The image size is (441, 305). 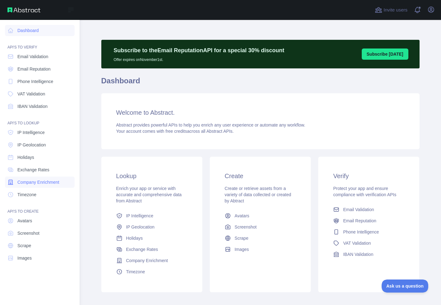 I want to click on div: API'S TO LOOKUP, so click(x=40, y=119).